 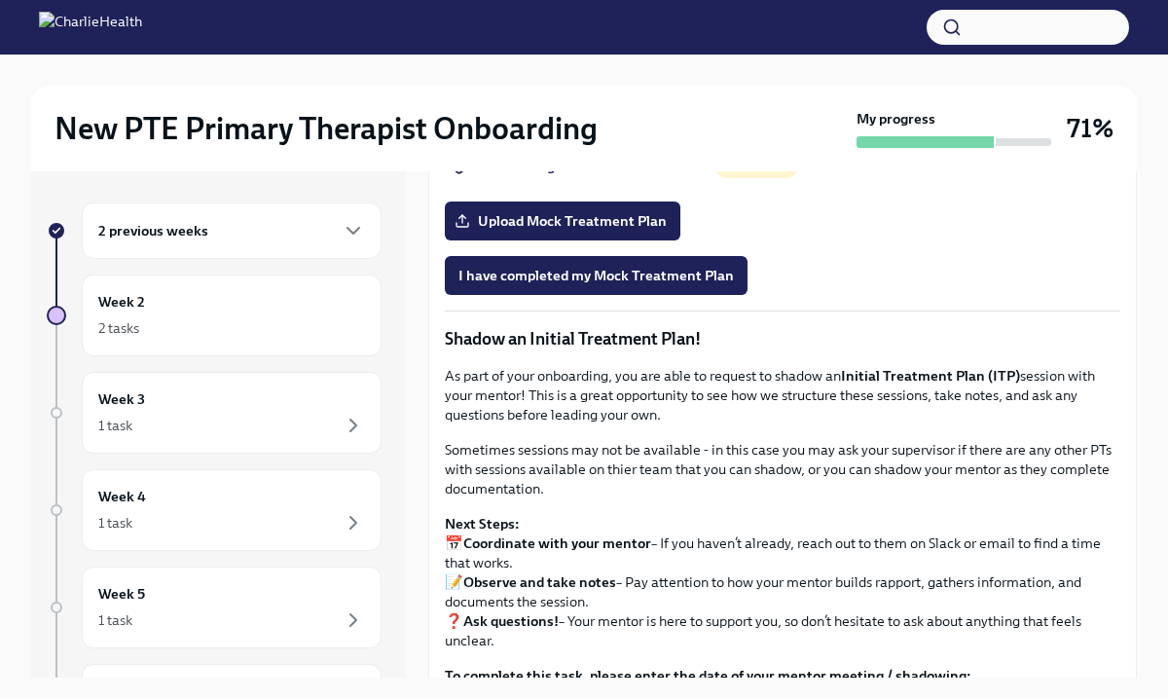 What do you see at coordinates (1090, 128) in the screenshot?
I see `h3: 71%` at bounding box center [1090, 128].